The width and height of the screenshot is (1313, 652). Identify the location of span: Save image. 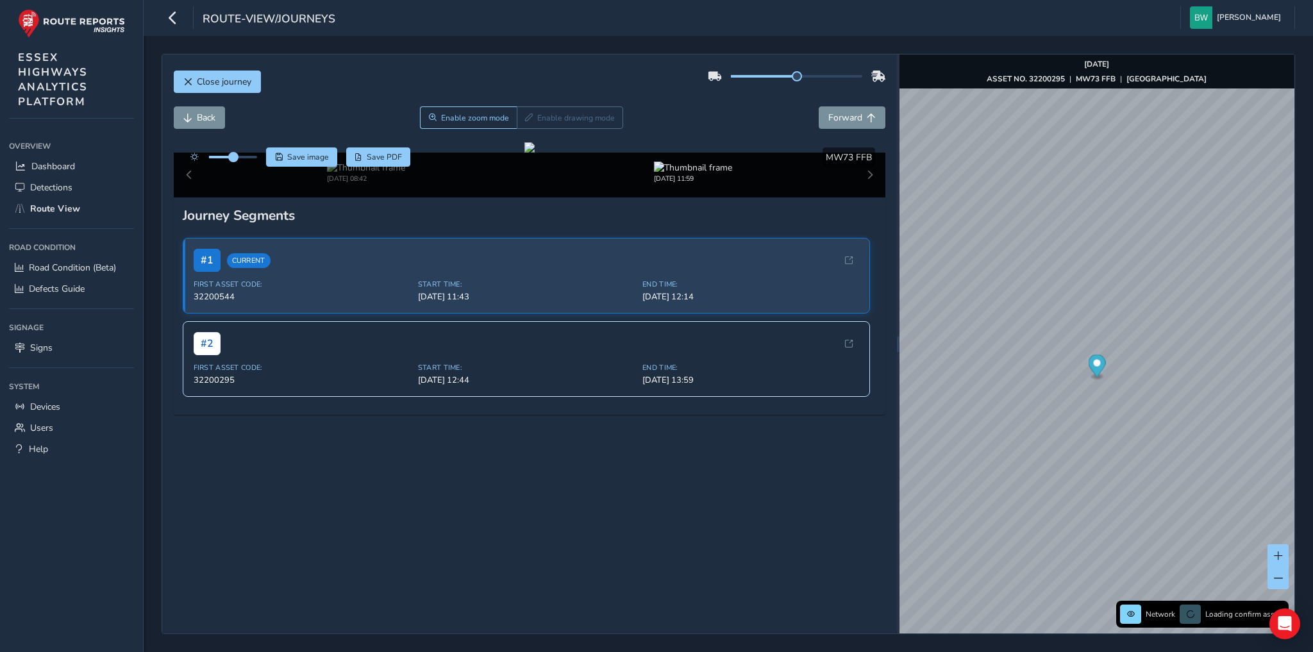
(308, 157).